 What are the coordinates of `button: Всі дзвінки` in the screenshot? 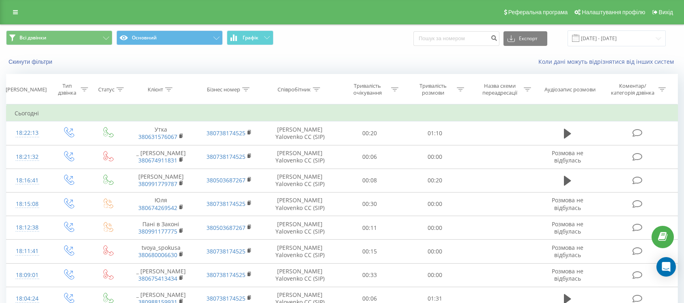 It's located at (59, 38).